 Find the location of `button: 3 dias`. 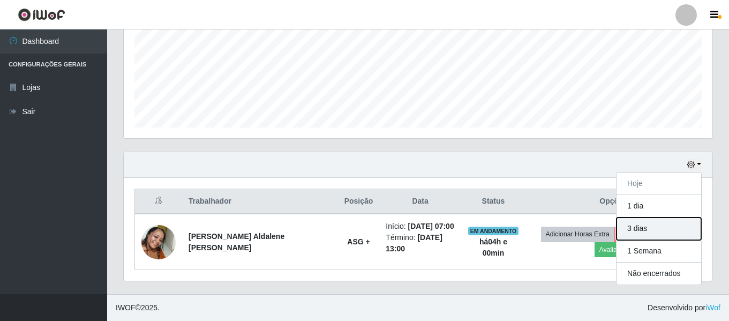

button: 3 dias is located at coordinates (659, 229).